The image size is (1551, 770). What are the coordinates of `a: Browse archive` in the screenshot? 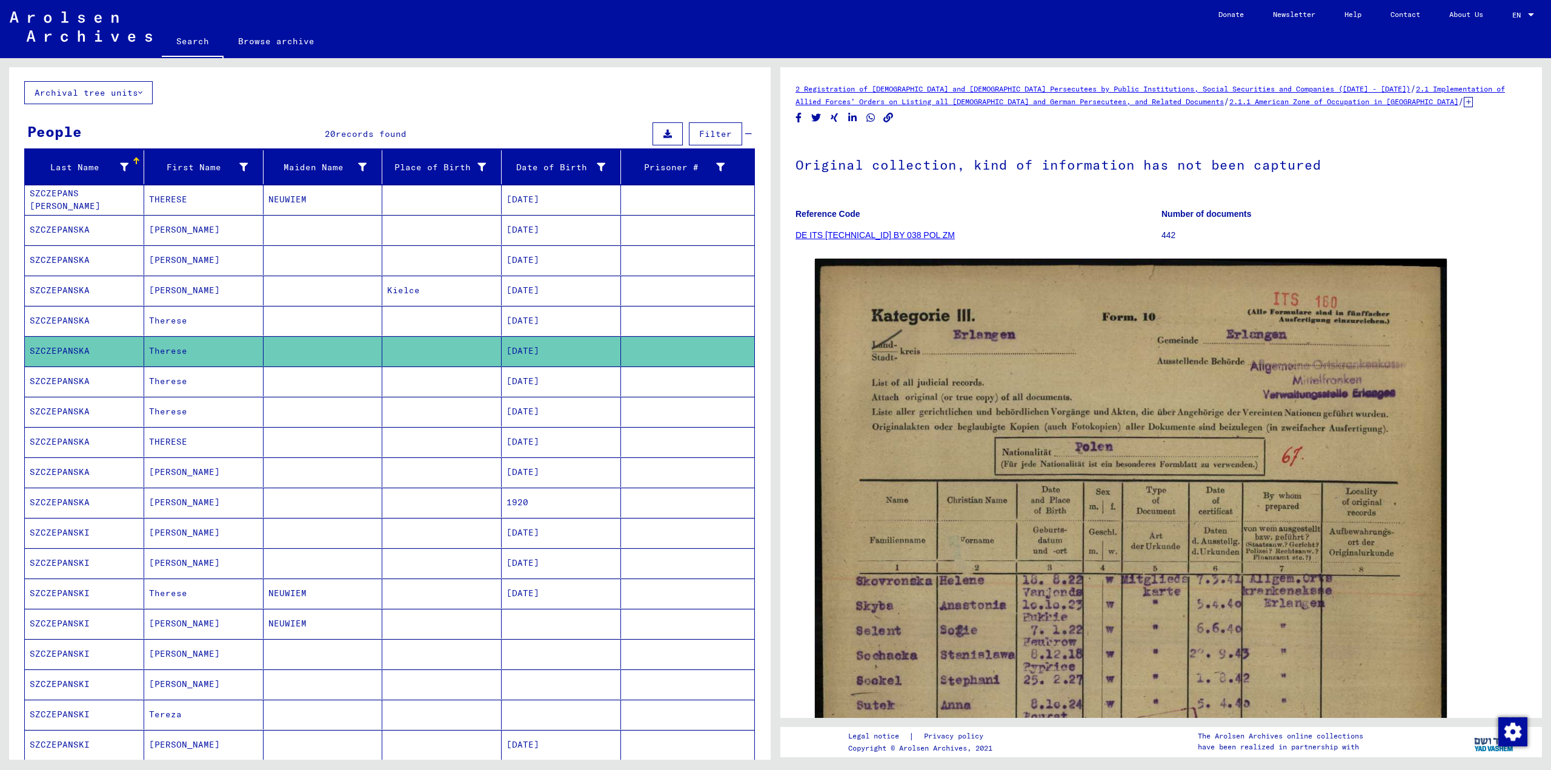 It's located at (276, 41).